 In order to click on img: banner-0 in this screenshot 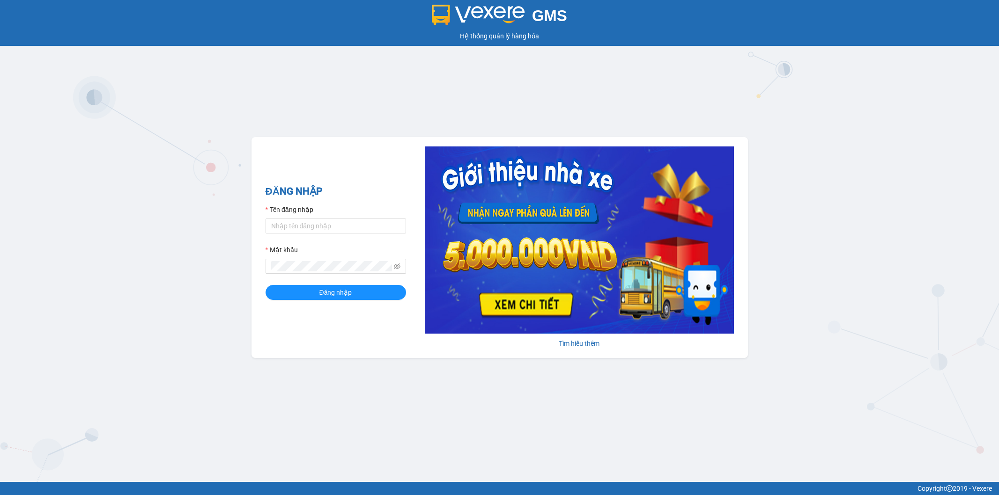, I will do `click(579, 240)`.